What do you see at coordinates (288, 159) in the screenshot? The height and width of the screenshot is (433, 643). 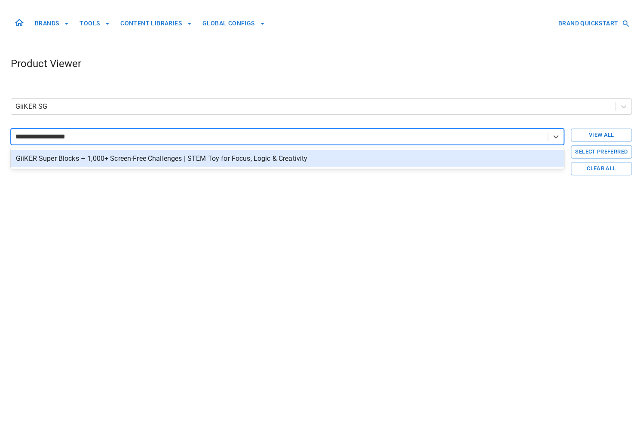 I see `div: GiiKER Super Blocks – 1,000+ Screen-Free Challenges | STEM Toy for Focus, Logic & Creativity` at bounding box center [288, 159].